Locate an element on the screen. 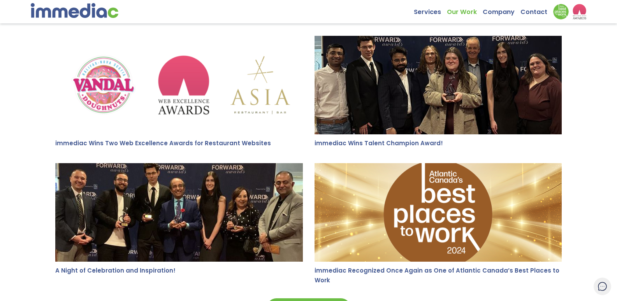 The height and width of the screenshot is (301, 617). img: Down is located at coordinates (561, 12).